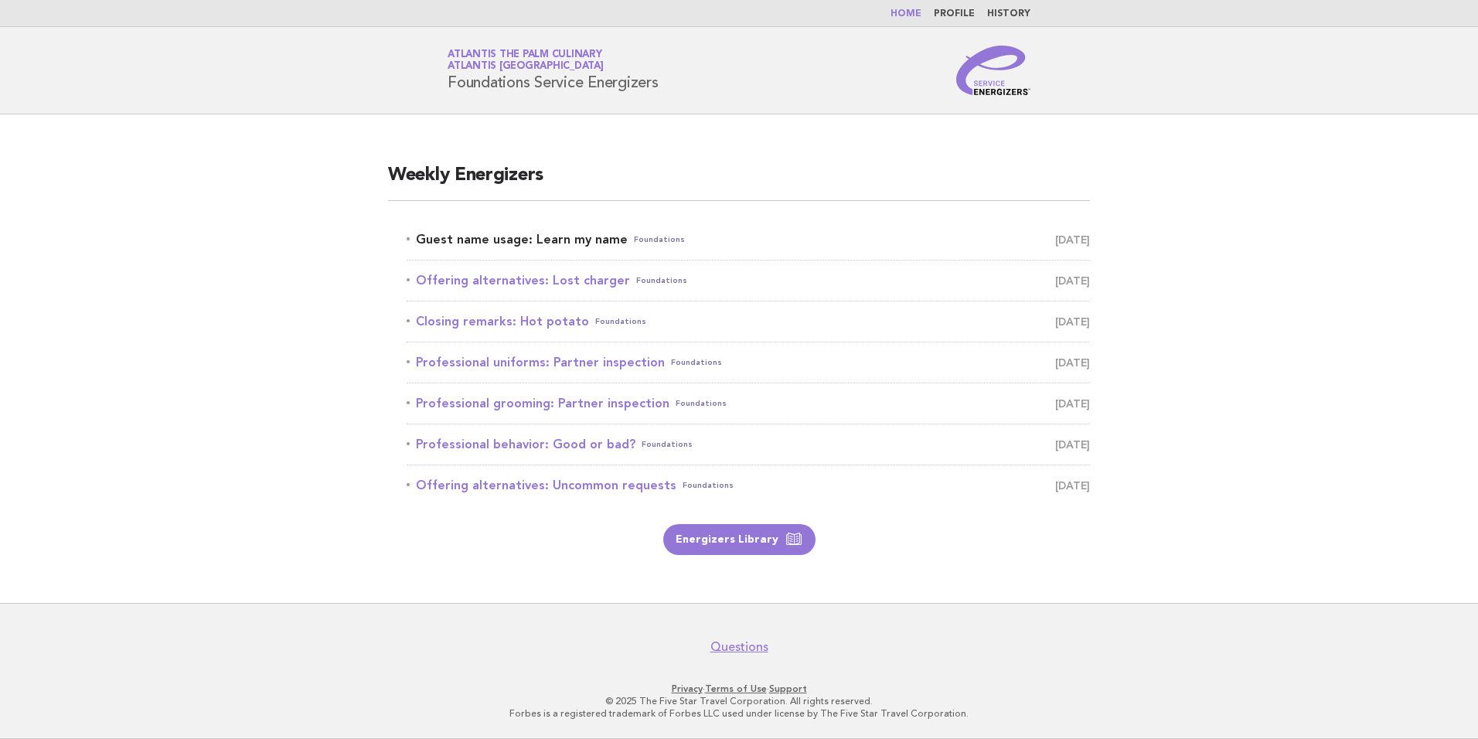  Describe the element at coordinates (906, 14) in the screenshot. I see `a: Home` at that location.